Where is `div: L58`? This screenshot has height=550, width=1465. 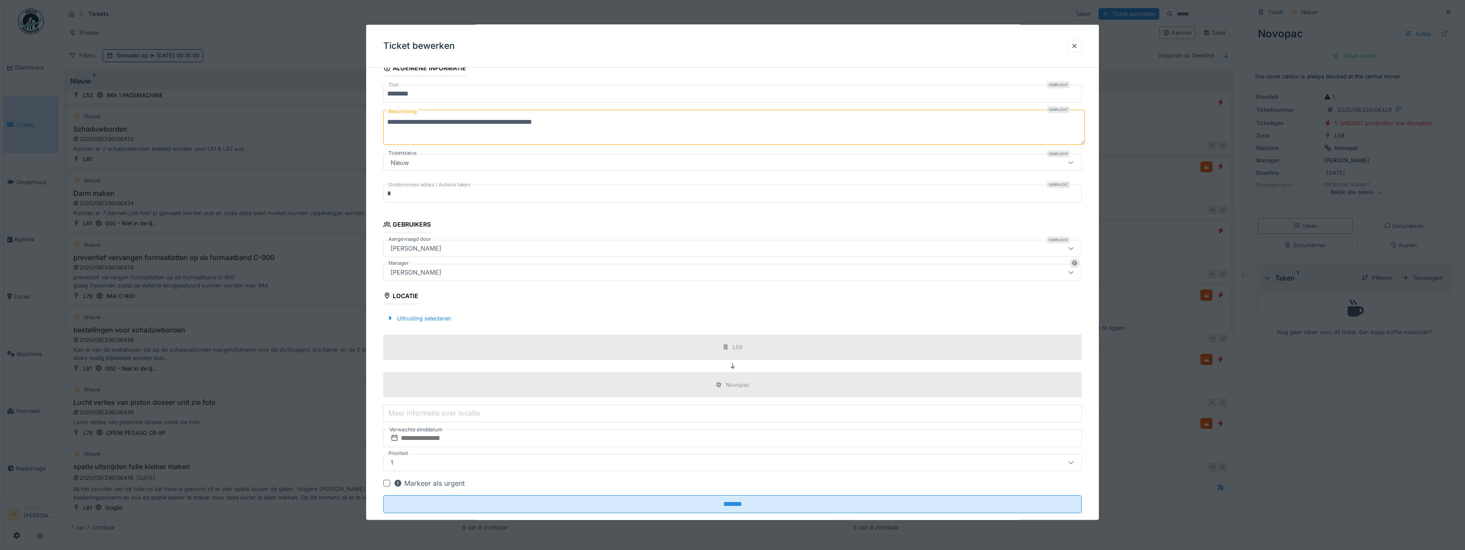
div: L58 is located at coordinates (737, 347).